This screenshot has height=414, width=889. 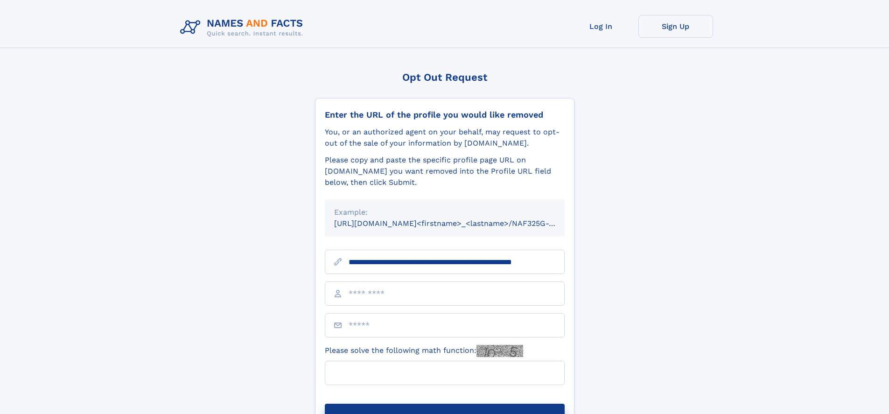 What do you see at coordinates (445, 138) in the screenshot?
I see `div: You, or an authorized agent on your behalf, may request to opt-out of the sale of your informatio...` at bounding box center [445, 138].